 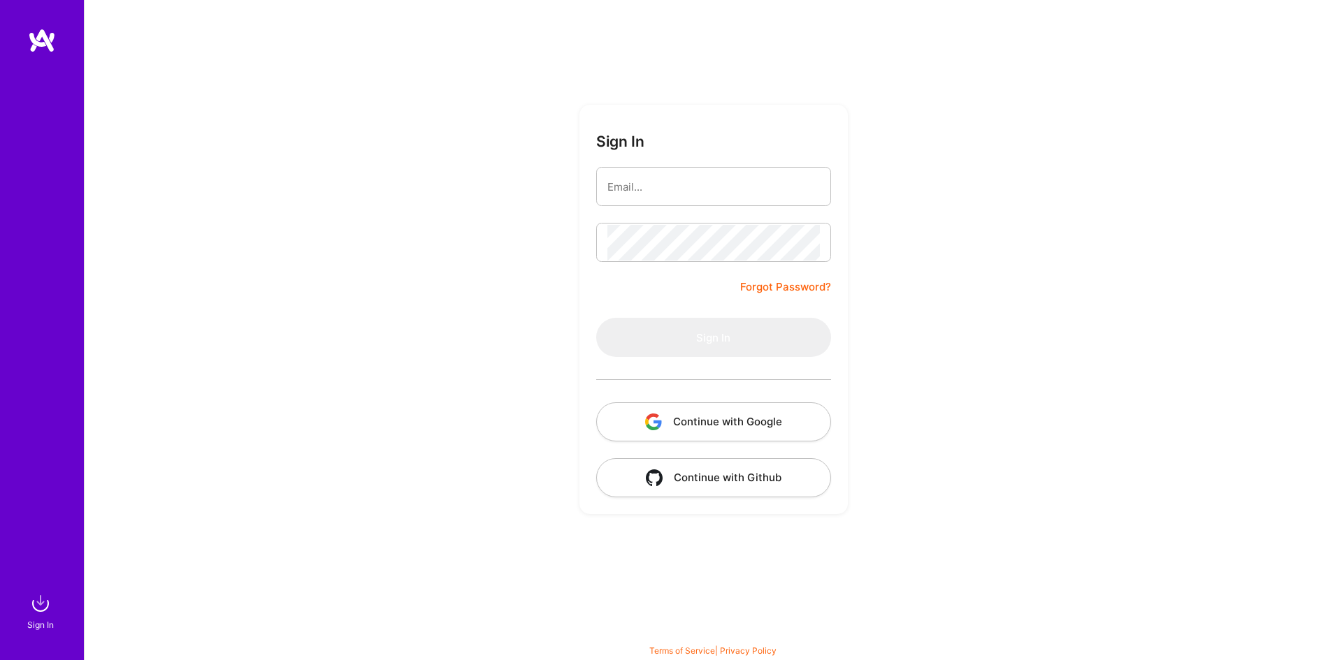 I want to click on button: Sign In, so click(x=714, y=338).